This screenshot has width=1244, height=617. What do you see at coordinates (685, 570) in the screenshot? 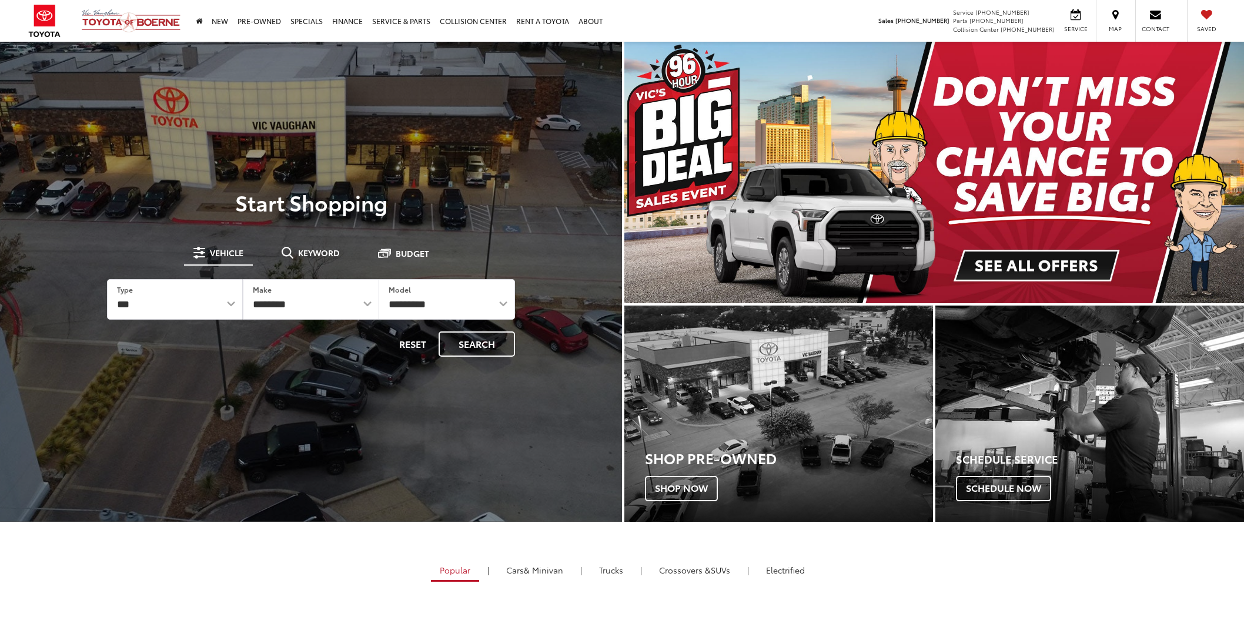
I see `span: Crossovers &` at bounding box center [685, 570].